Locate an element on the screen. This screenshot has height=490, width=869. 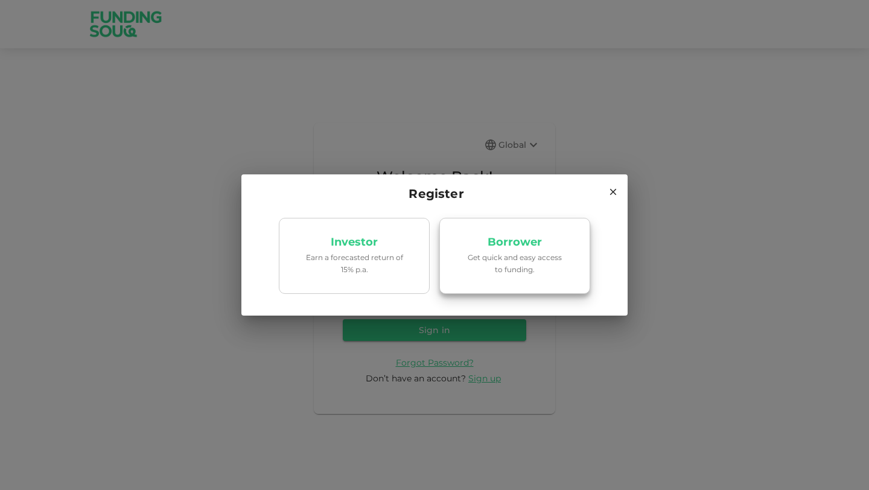
span: Register is located at coordinates (434, 194).